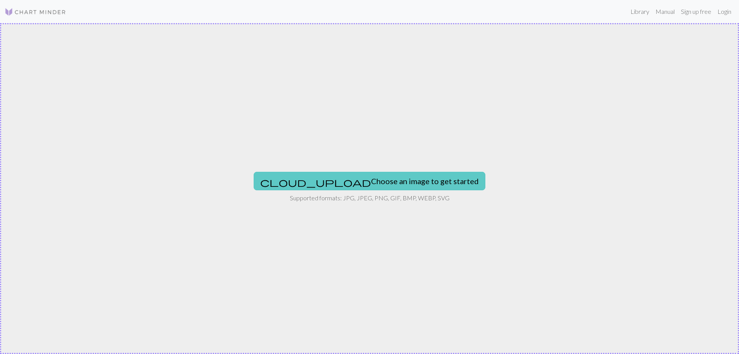 This screenshot has height=354, width=739. What do you see at coordinates (696, 12) in the screenshot?
I see `a: Sign up free` at bounding box center [696, 12].